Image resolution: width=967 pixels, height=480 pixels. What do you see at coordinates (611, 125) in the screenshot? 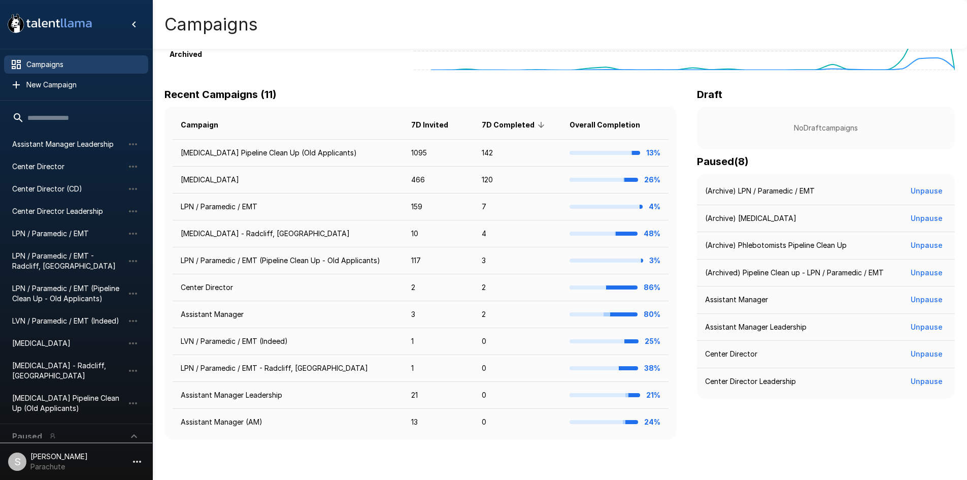
I see `span: Overall Completion` at bounding box center [611, 125].